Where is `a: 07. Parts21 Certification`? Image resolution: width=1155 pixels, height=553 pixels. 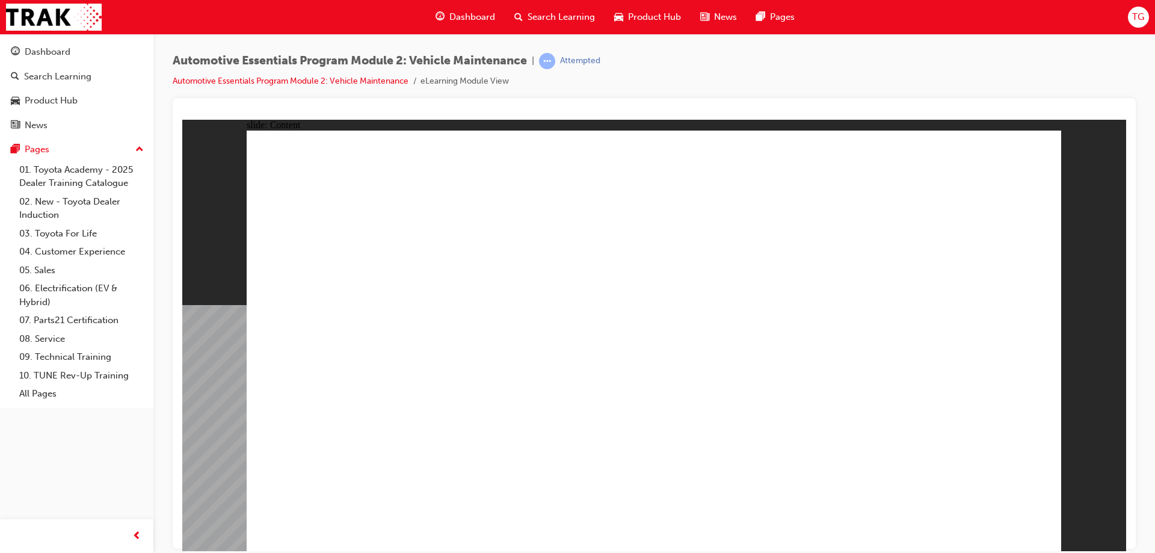 a: 07. Parts21 Certification is located at coordinates (81, 320).